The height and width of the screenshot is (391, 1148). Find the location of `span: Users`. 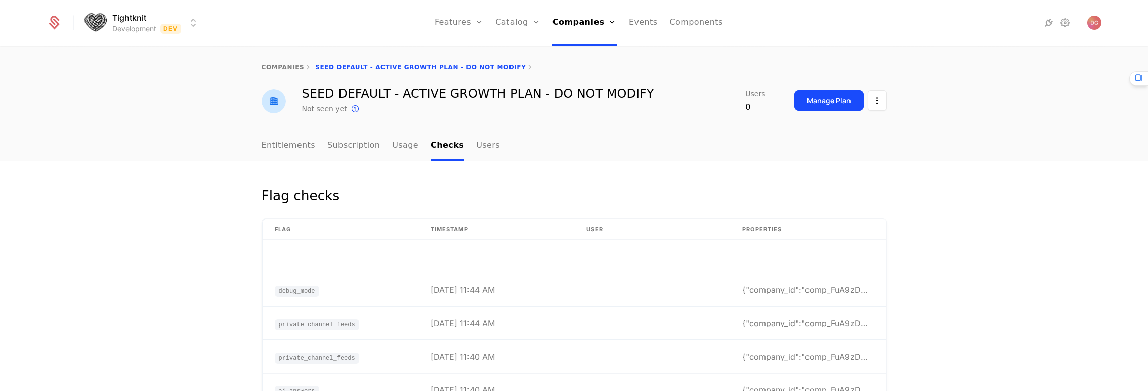

span: Users is located at coordinates (755, 94).